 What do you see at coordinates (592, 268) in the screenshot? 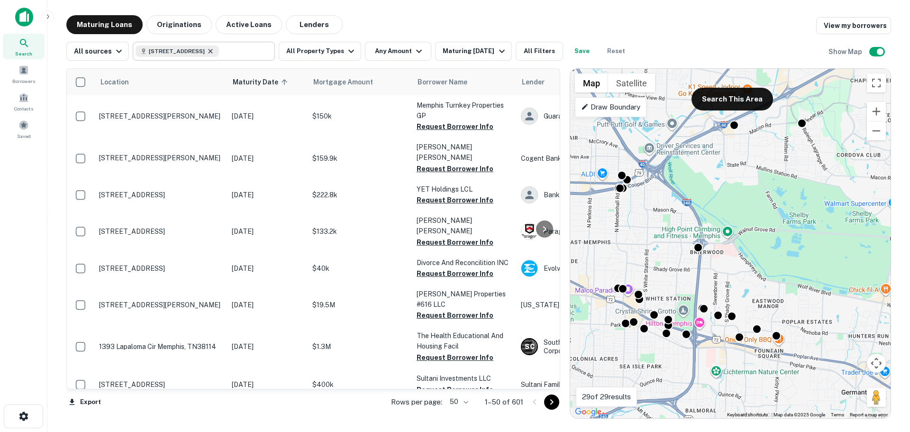
I see `div: Evolve Bank & Trust` at bounding box center [592, 268].